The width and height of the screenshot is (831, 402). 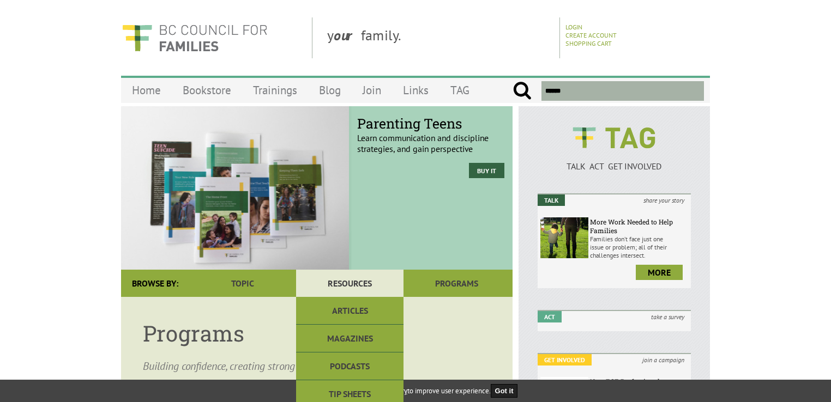 What do you see at coordinates (349, 338) in the screenshot?
I see `a: Magazines` at bounding box center [349, 338].